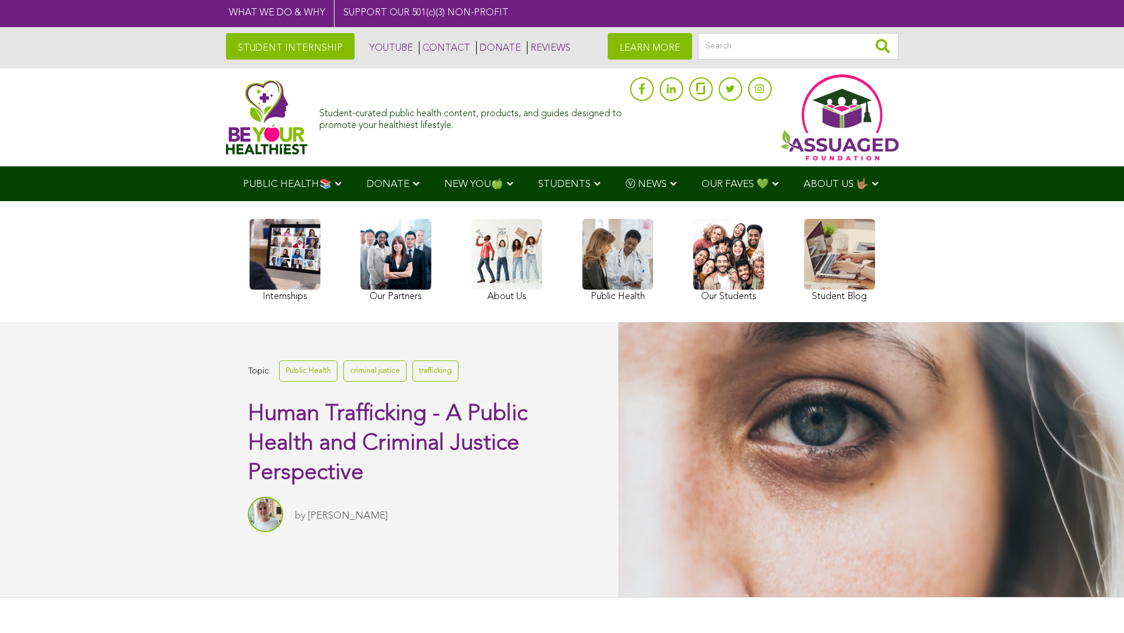 The height and width of the screenshot is (633, 1124). Describe the element at coordinates (436, 371) in the screenshot. I see `a: trafficking` at that location.